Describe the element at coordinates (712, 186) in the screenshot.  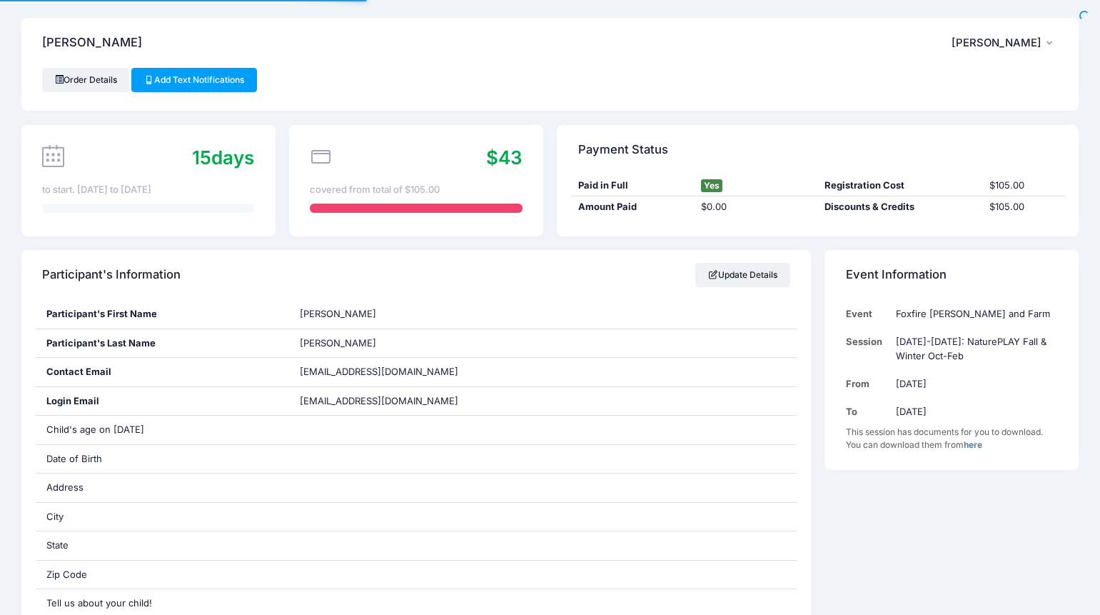
I see `span: Yes` at that location.